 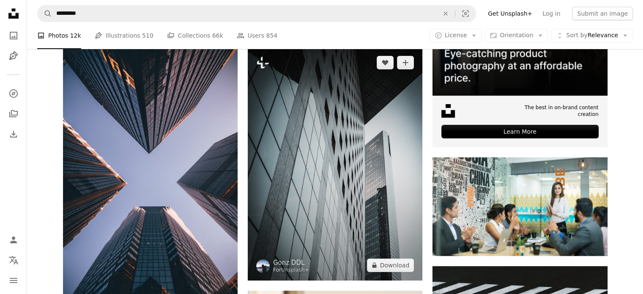 What do you see at coordinates (335, 164) in the screenshot?
I see `img: a couple of tall buildings next to each other` at bounding box center [335, 164].